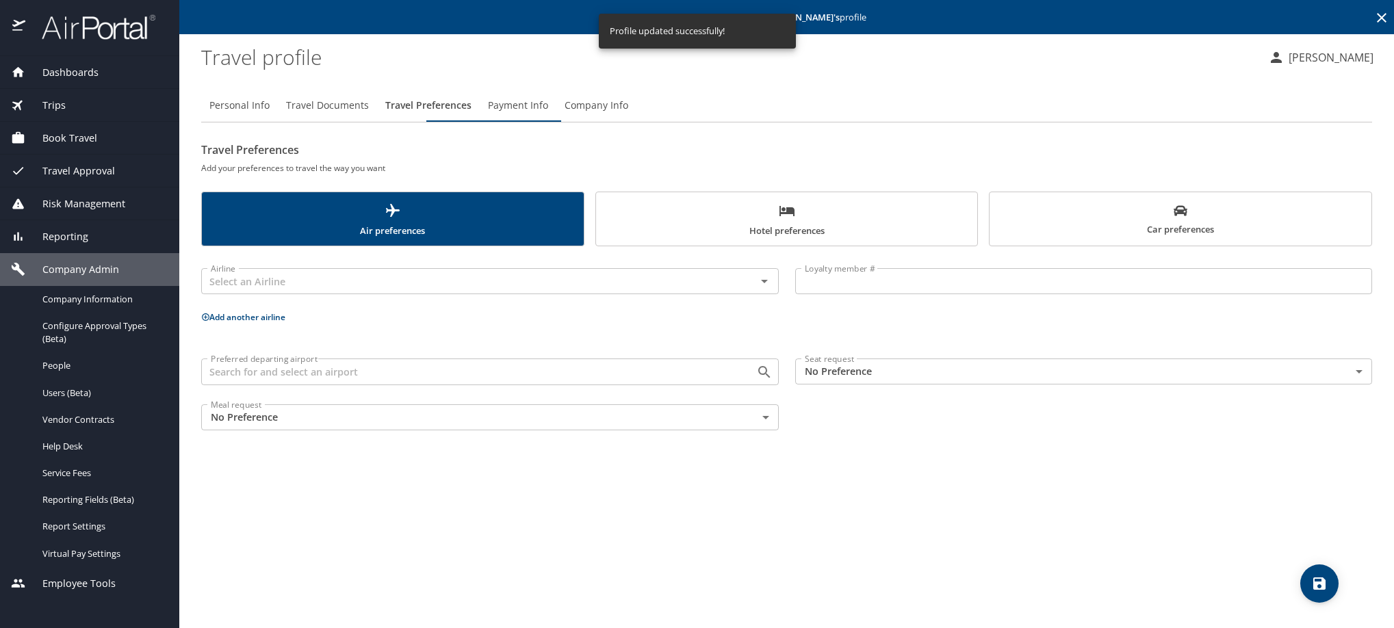 This screenshot has width=1394, height=628. What do you see at coordinates (240, 105) in the screenshot?
I see `span: Personal Info` at bounding box center [240, 105].